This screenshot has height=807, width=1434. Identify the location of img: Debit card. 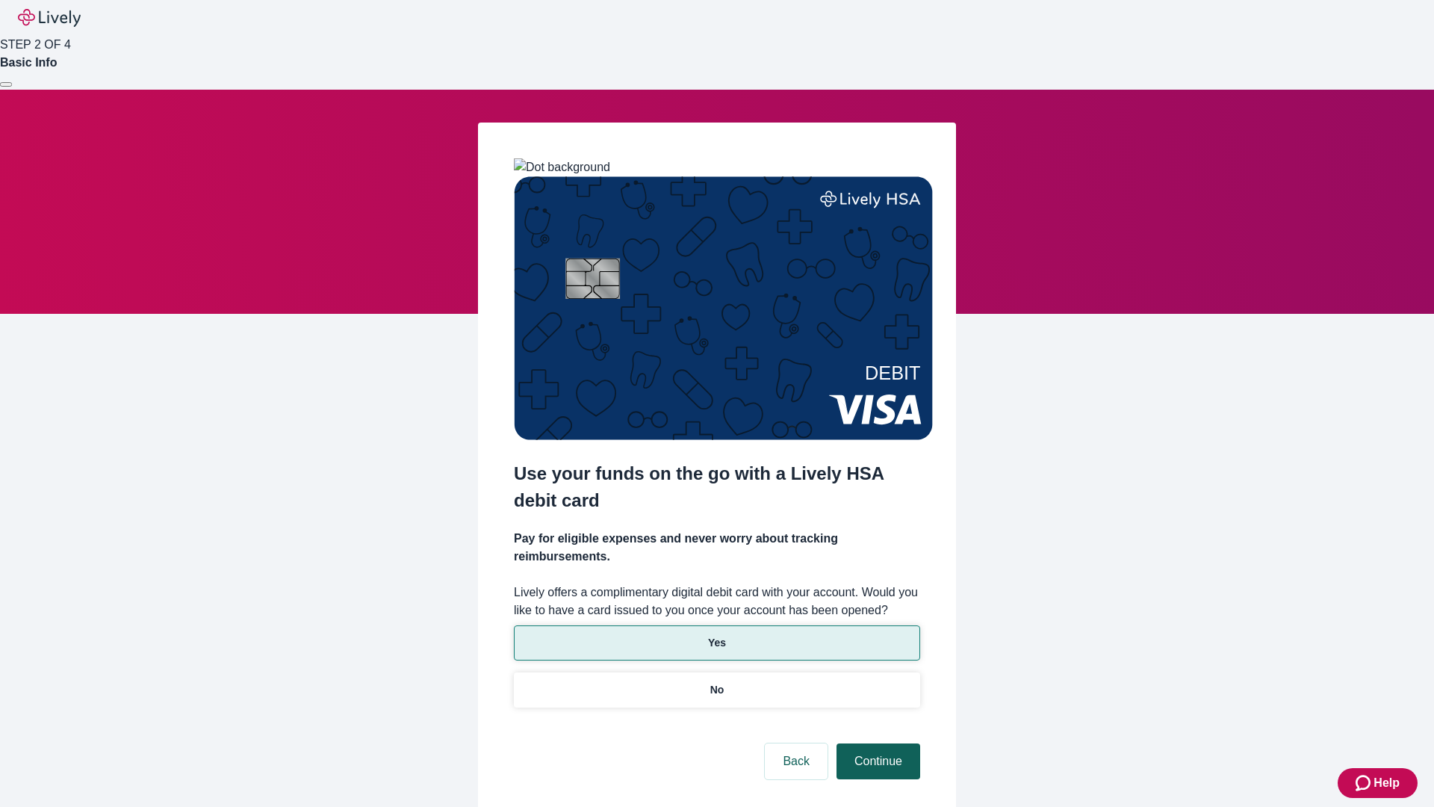
(723, 308).